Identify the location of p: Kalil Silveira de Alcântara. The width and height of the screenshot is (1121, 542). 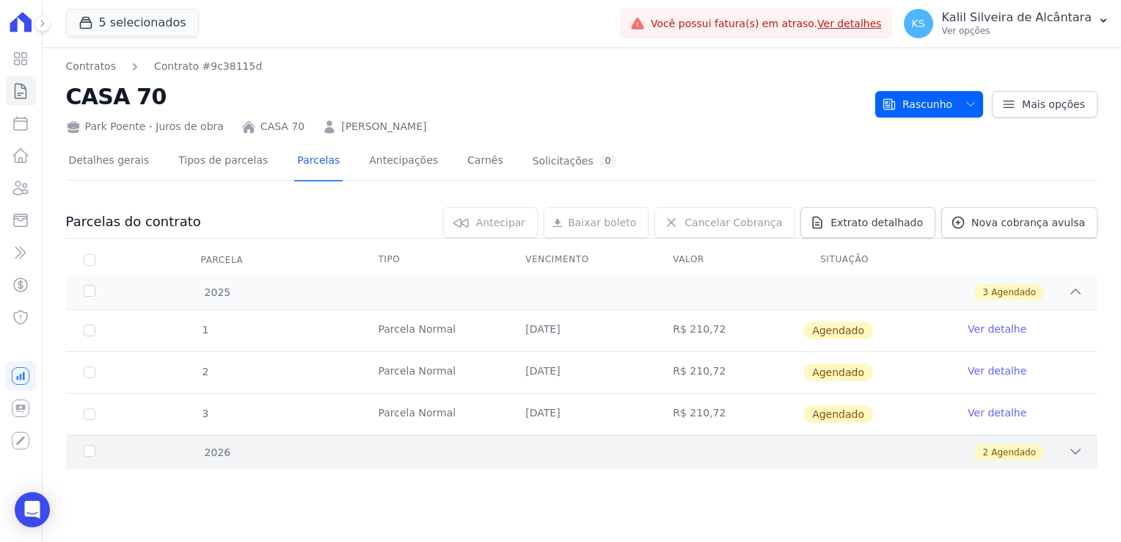
(1017, 18).